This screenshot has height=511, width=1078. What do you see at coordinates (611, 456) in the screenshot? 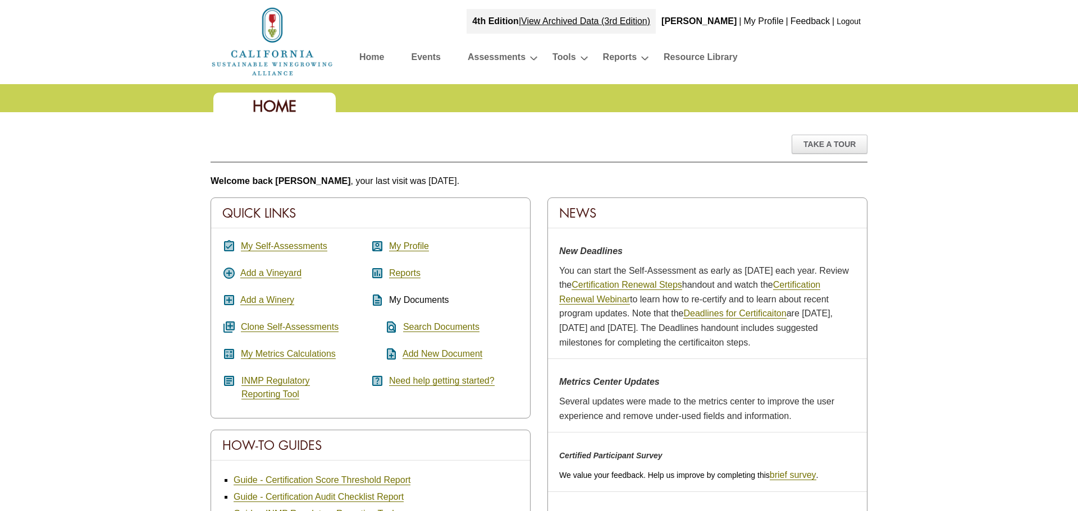
I see `em: Certified Participant Survey` at bounding box center [611, 456].